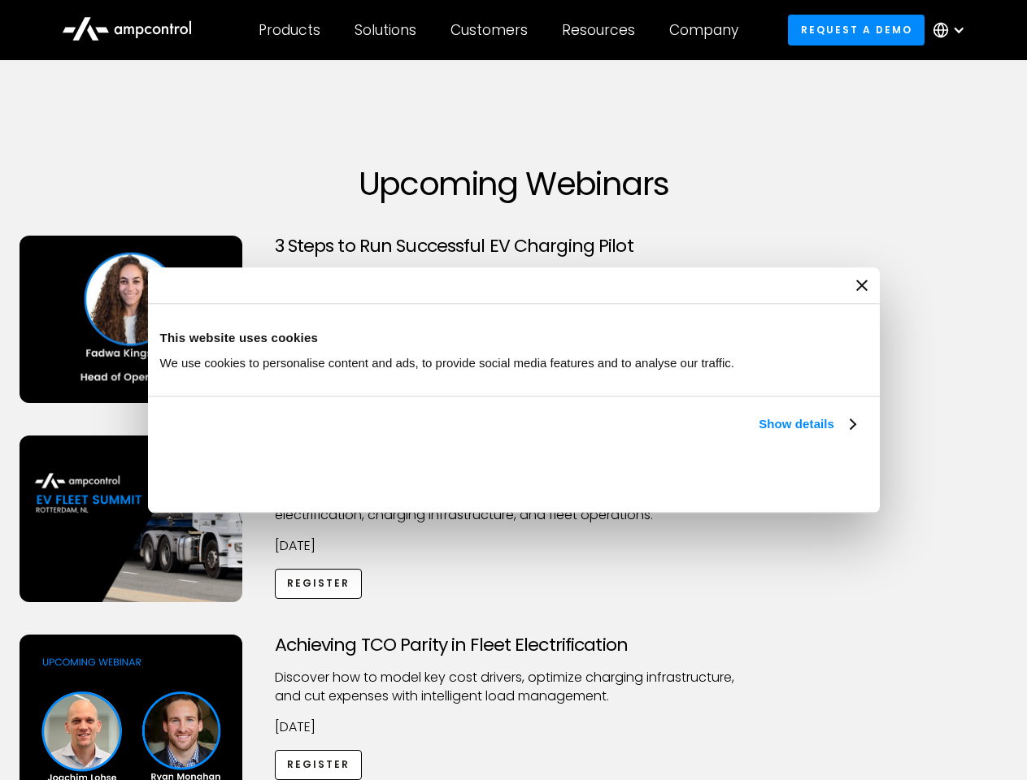  Describe the element at coordinates (447, 363) in the screenshot. I see `span: We use cookies to personalise content and ads, to provide social media features and to analyse ou...` at that location.